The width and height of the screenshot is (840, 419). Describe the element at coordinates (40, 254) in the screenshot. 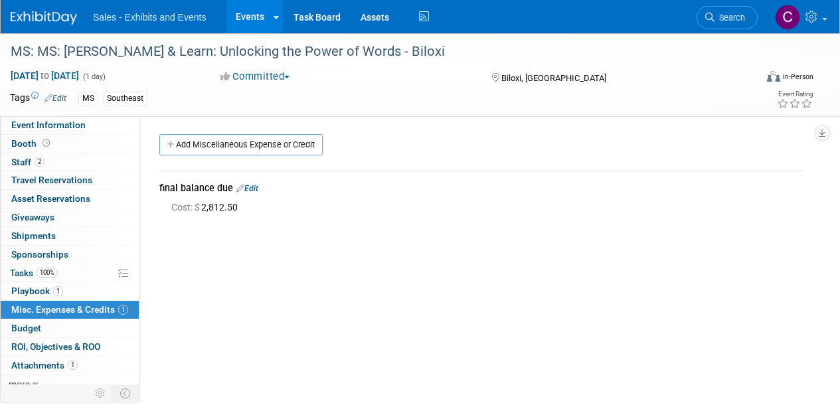

I see `span: Sponsorships` at that location.